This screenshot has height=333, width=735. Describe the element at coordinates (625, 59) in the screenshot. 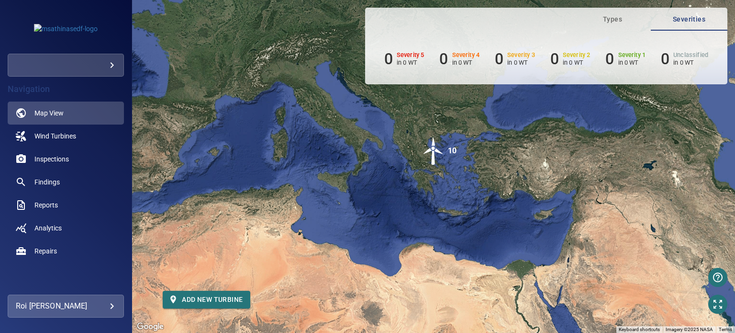

I see `li: Severity 1` at that location.